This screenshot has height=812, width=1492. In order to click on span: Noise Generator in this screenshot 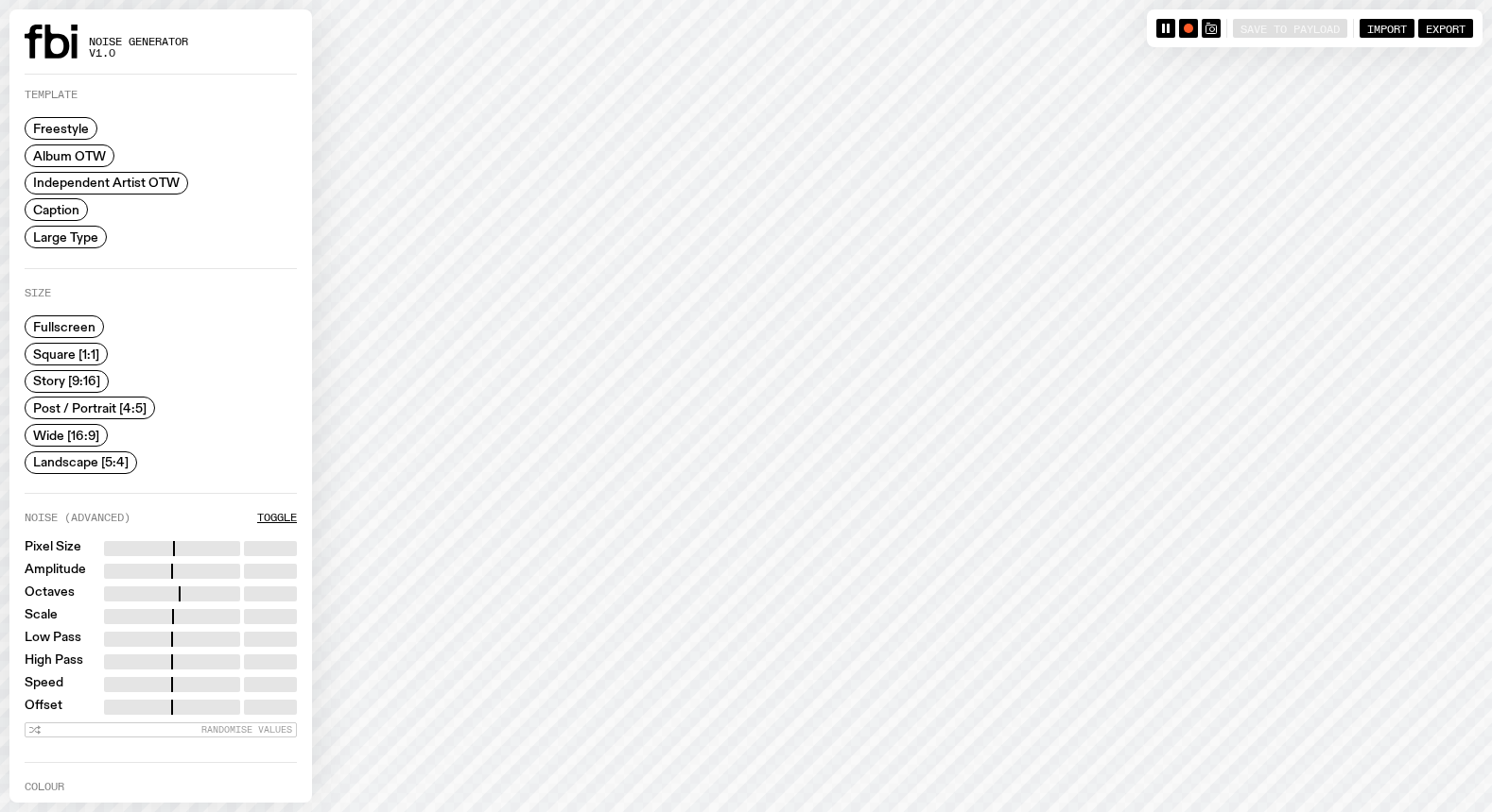, I will do `click(138, 42)`.